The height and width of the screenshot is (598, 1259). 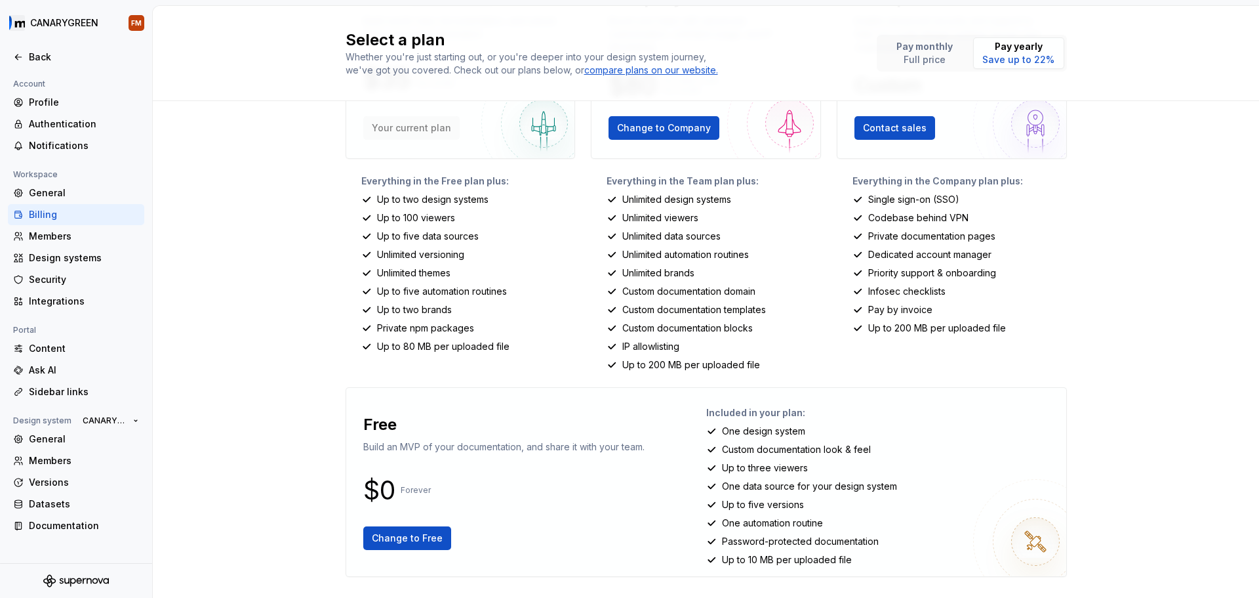 What do you see at coordinates (765, 468) in the screenshot?
I see `p: Up to three viewers` at bounding box center [765, 468].